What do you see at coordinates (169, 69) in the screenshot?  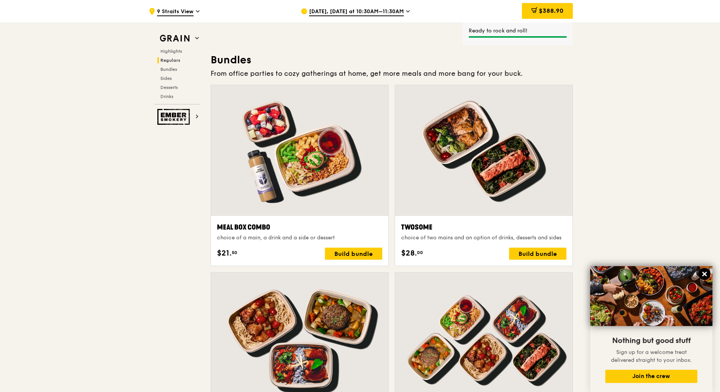 I see `span: Bundles` at bounding box center [169, 69].